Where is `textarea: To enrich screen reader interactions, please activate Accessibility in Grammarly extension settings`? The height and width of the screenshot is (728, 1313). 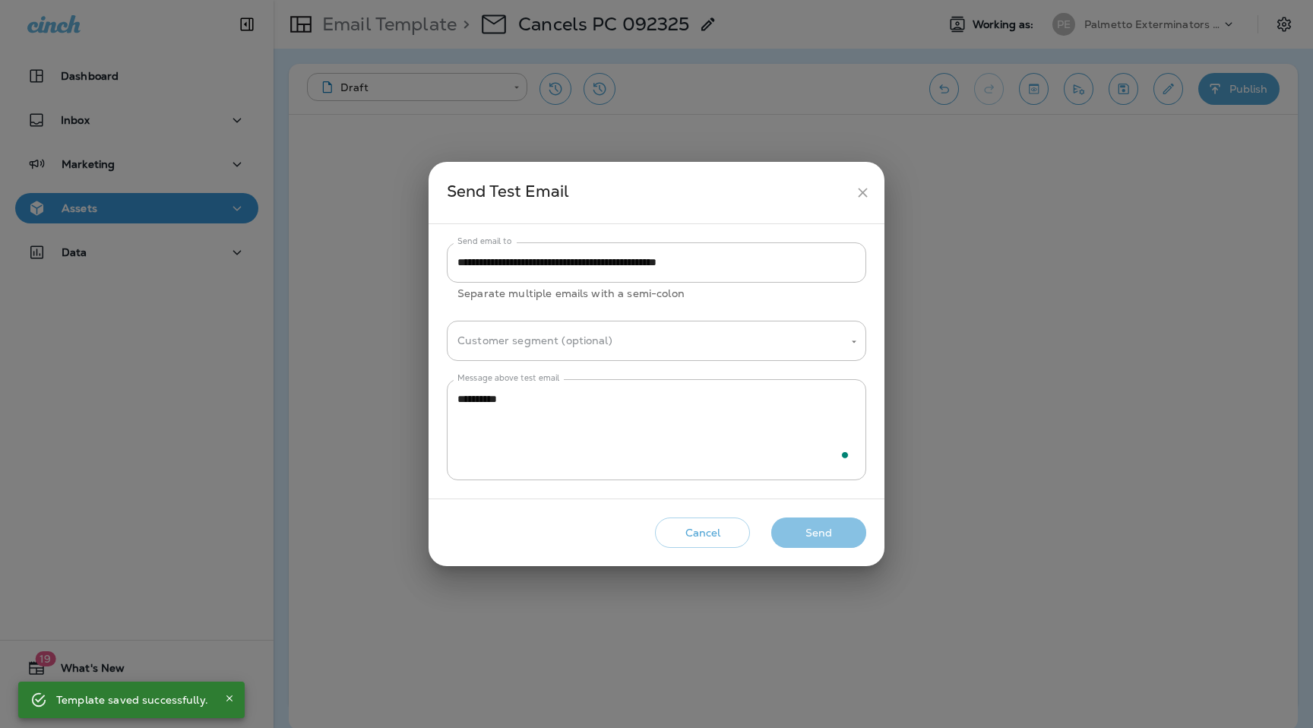
textarea: To enrich screen reader interactions, please activate Accessibility in Grammarly extension settings is located at coordinates (657, 429).